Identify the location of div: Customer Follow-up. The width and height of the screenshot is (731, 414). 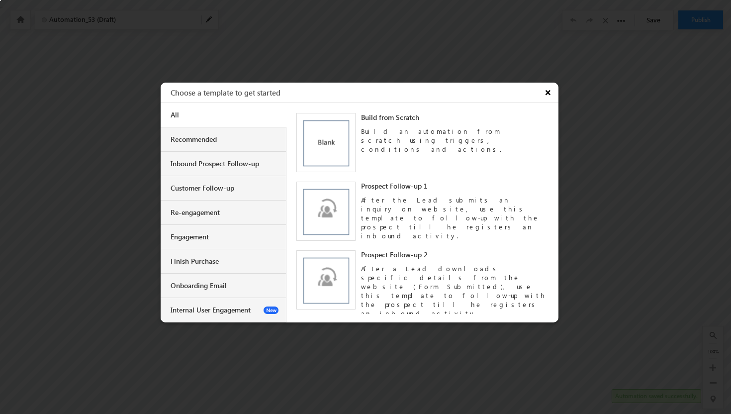
(224, 188).